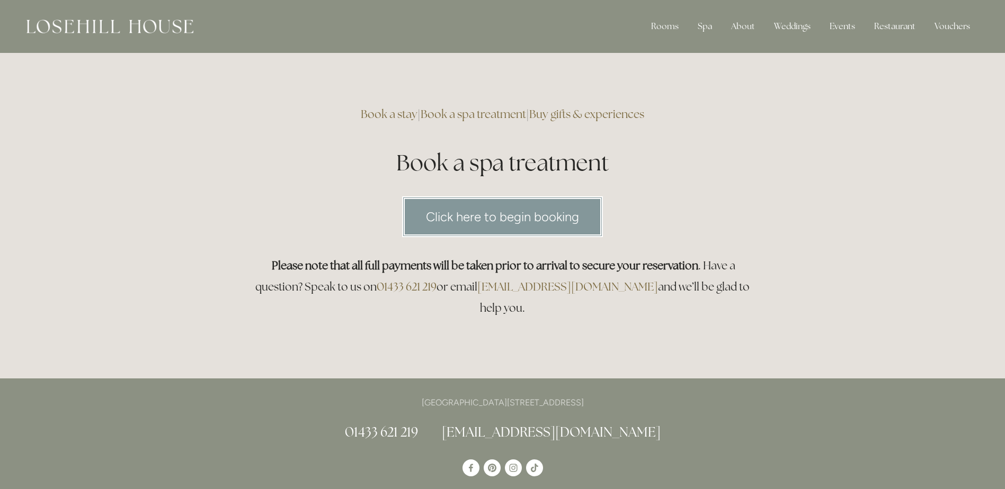 The image size is (1005, 489). Describe the element at coordinates (110, 26) in the screenshot. I see `img: Losehill House` at that location.